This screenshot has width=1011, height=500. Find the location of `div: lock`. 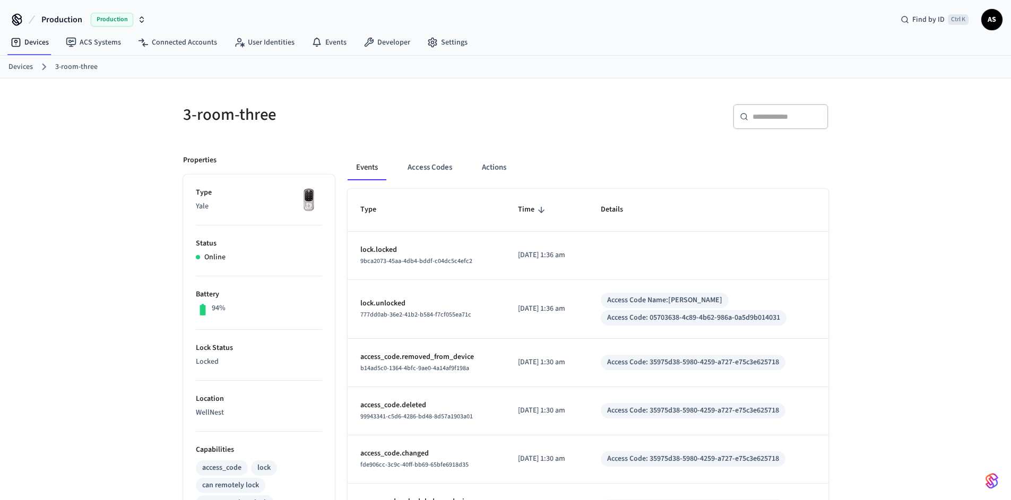

div: lock is located at coordinates (264, 468).